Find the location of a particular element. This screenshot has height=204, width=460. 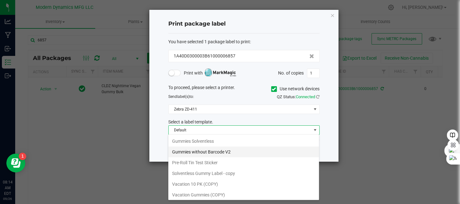

span: Send to: is located at coordinates (181, 97).